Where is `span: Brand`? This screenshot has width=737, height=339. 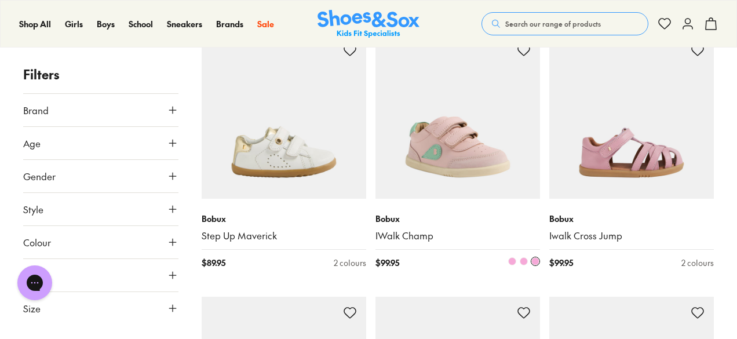 span: Brand is located at coordinates (36, 110).